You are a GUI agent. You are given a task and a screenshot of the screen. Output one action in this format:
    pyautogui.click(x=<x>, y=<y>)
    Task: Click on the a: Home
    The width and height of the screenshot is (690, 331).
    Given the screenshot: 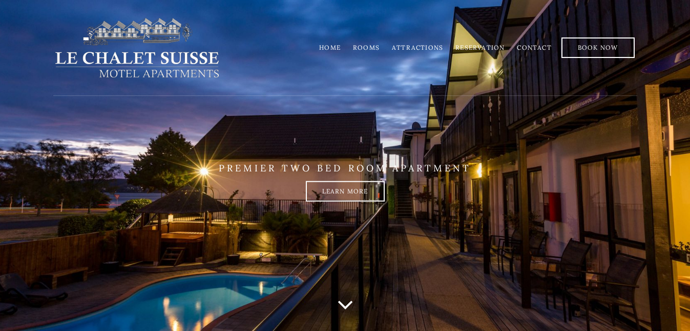 What is the action you would take?
    pyautogui.click(x=330, y=47)
    